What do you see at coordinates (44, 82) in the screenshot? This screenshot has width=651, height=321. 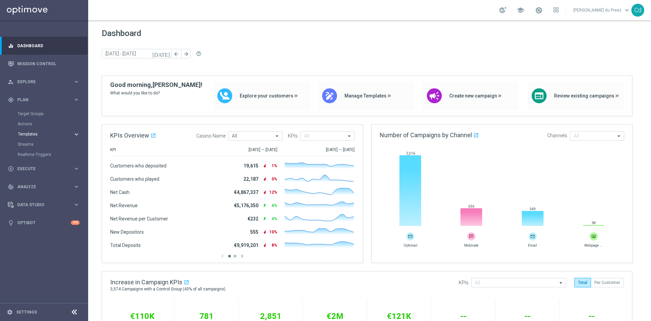 I see `button: person_search Explore keyboard_arrow_right` at bounding box center [44, 82].